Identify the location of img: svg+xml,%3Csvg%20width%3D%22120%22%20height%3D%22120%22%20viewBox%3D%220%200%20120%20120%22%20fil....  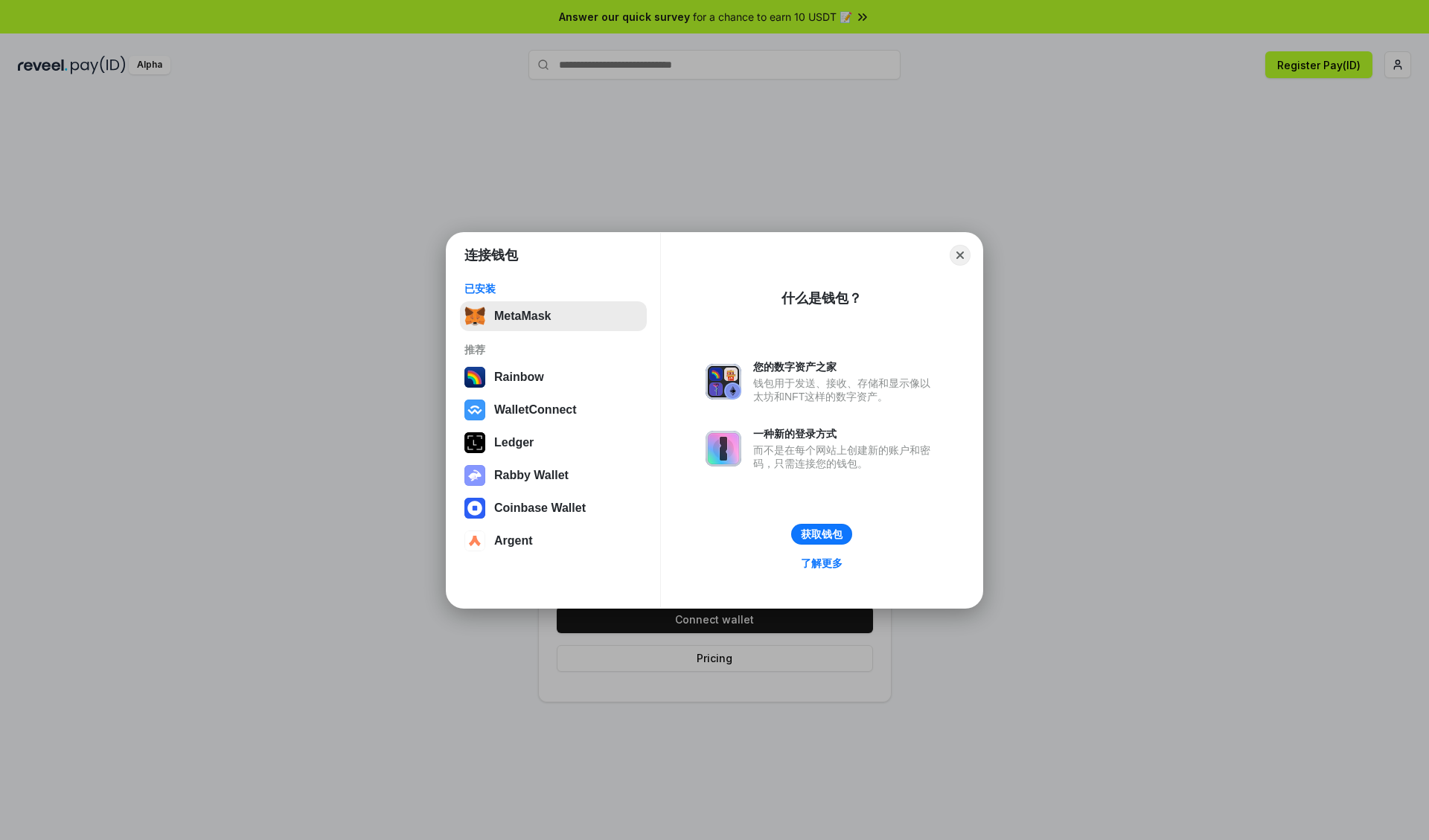
(475, 377).